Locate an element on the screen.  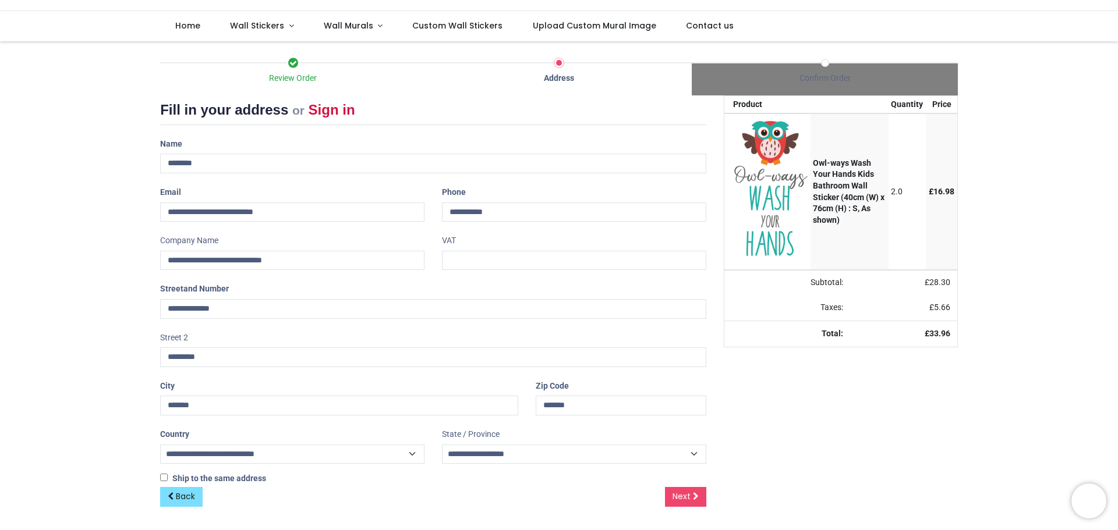
td: Subtotal: is located at coordinates (787, 283).